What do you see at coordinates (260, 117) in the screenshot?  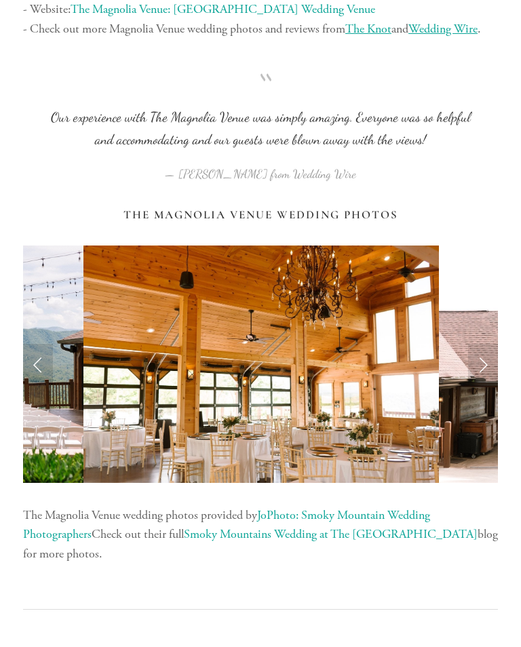 I see `blockquote: Our experience with The Magnolia Venue was simply amazing. Everyone was so helpful and accommodat...` at bounding box center [260, 117].